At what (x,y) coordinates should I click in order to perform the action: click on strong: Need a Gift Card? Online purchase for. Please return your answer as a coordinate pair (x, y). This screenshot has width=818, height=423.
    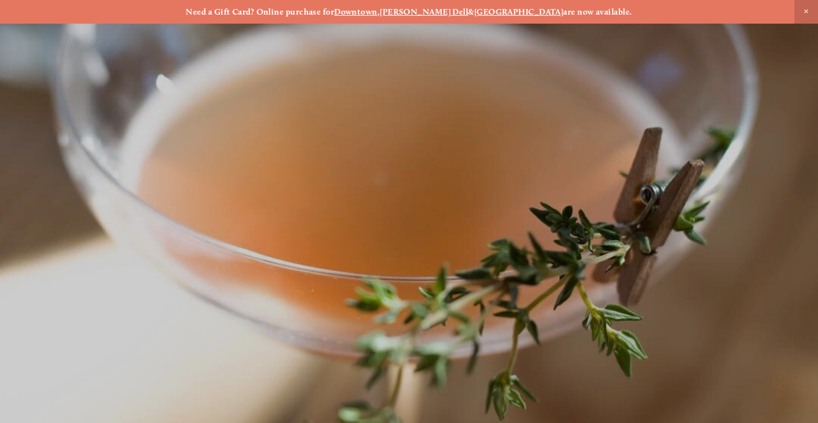
    Looking at the image, I should click on (260, 12).